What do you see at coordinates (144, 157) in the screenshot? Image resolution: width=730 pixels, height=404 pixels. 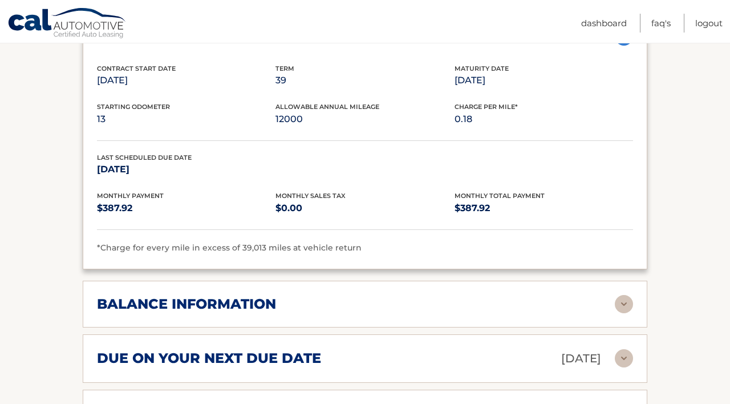 I see `span: Last Scheduled Due Date` at bounding box center [144, 157].